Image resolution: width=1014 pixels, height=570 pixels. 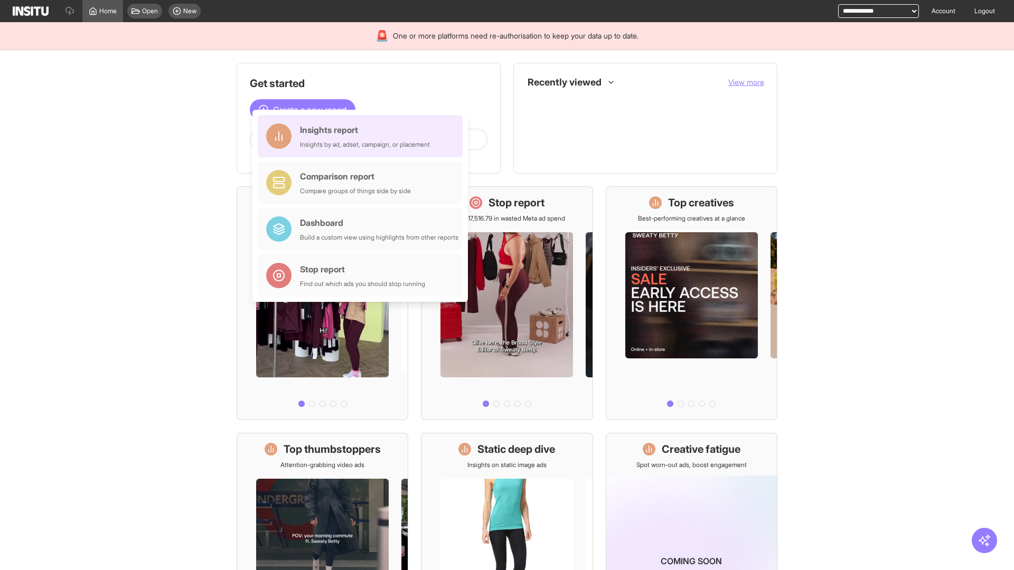 I want to click on button: View more, so click(x=746, y=82).